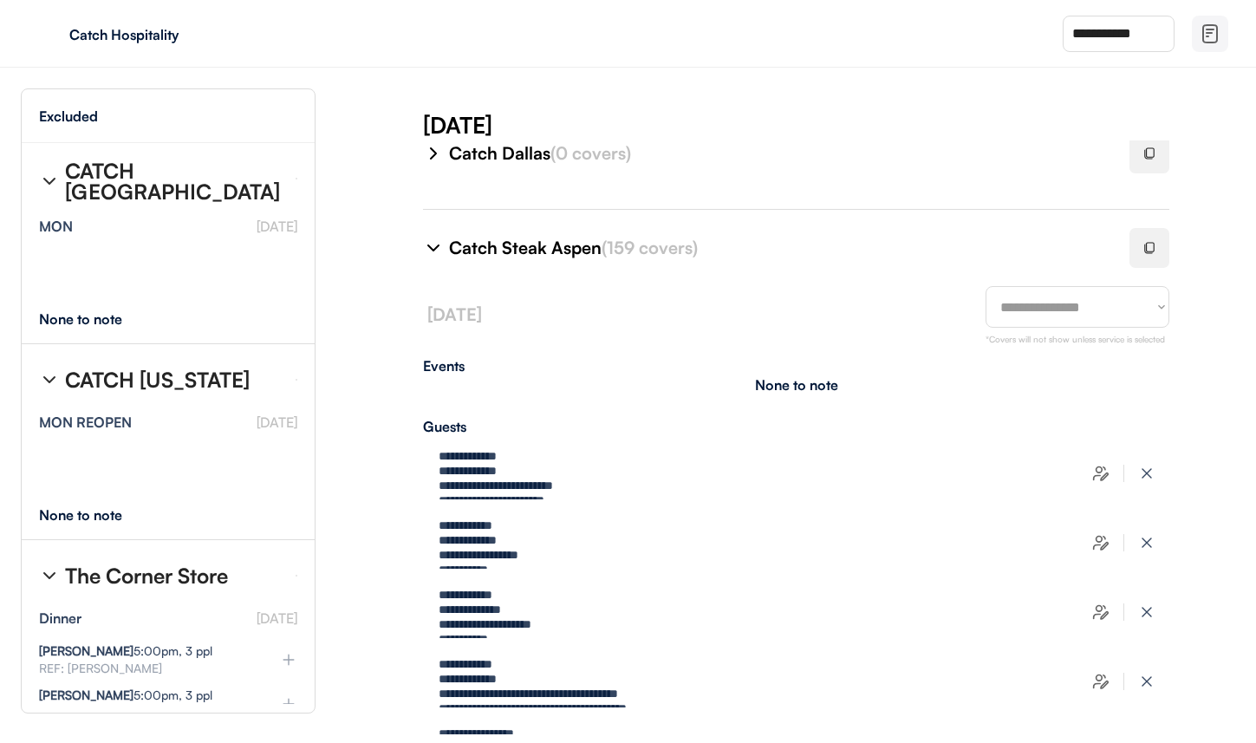 Image resolution: width=1256 pixels, height=743 pixels. What do you see at coordinates (1210, 34) in the screenshot?
I see `img: file-02.svg` at bounding box center [1210, 34].